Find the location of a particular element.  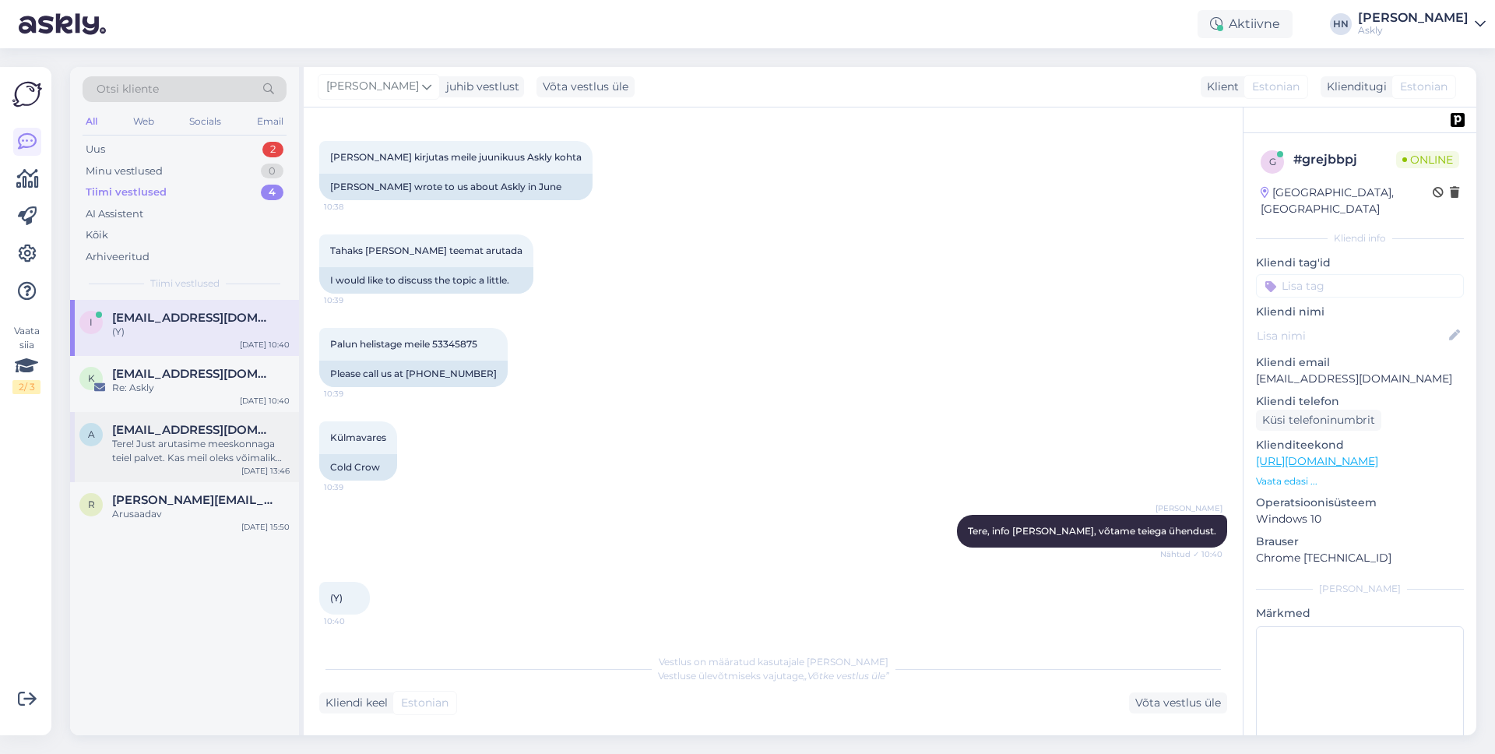

p: Kliendi email is located at coordinates (1359, 362).